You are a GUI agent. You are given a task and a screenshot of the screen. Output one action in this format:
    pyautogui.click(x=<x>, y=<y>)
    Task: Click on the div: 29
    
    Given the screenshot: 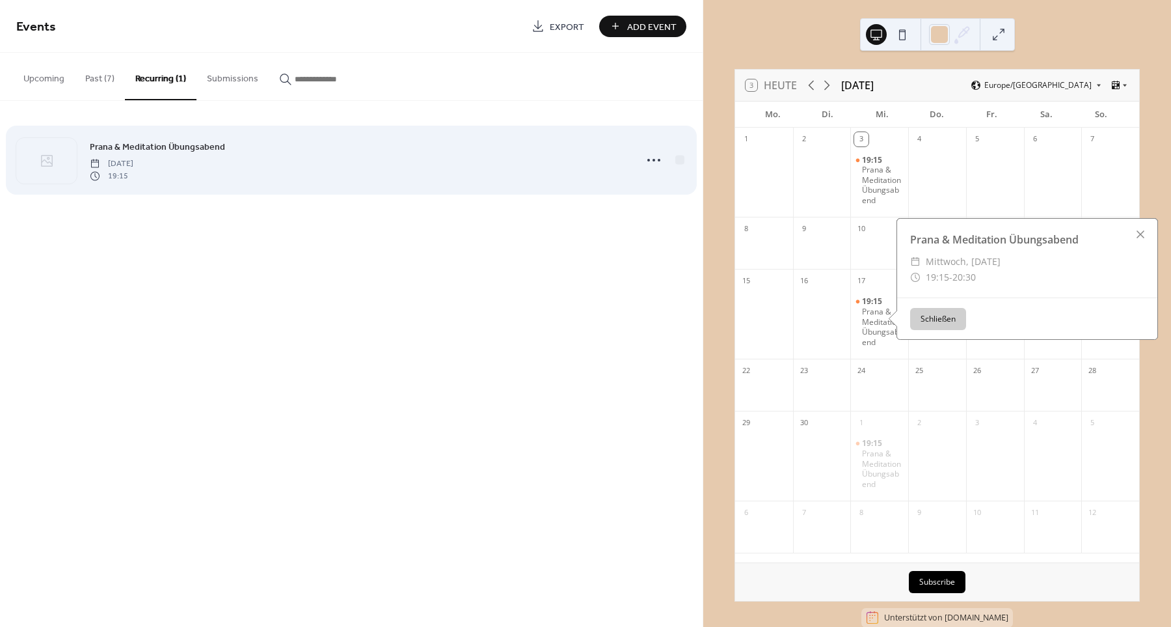 What is the action you would take?
    pyautogui.click(x=746, y=422)
    